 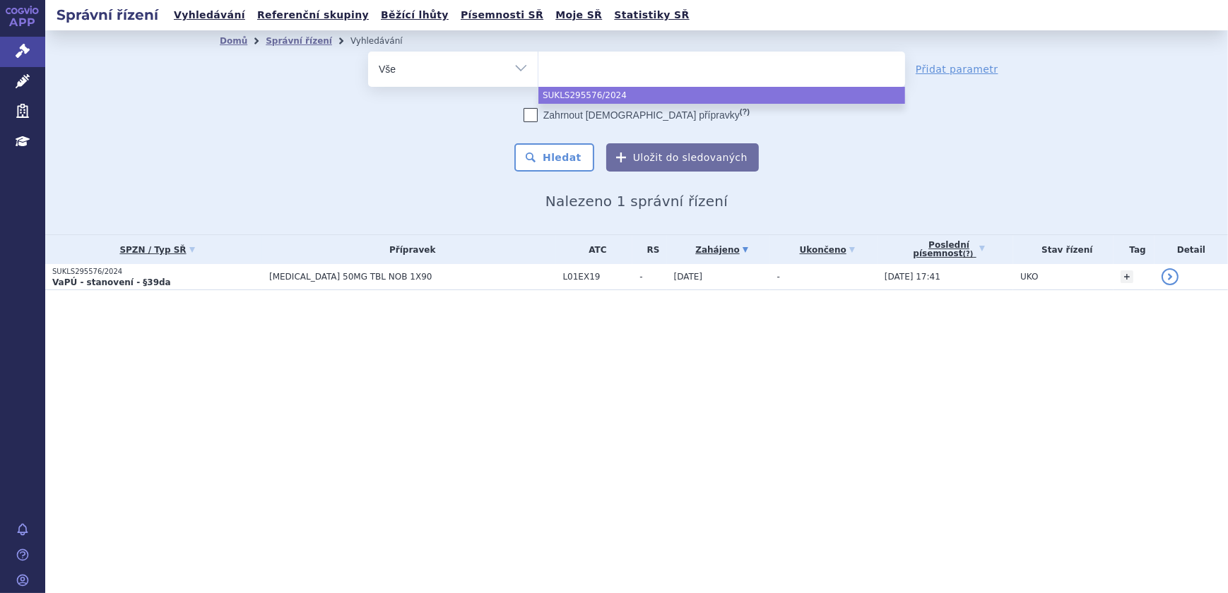 I want to click on th: Detail, so click(x=1191, y=249).